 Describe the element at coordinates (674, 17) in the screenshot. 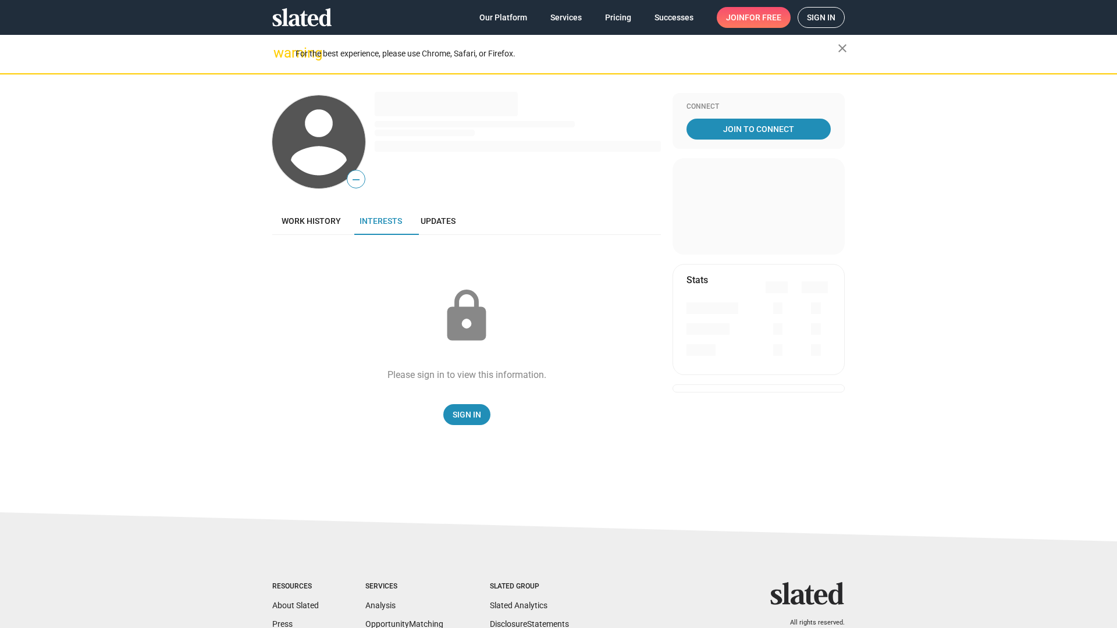

I see `a: Successes` at that location.